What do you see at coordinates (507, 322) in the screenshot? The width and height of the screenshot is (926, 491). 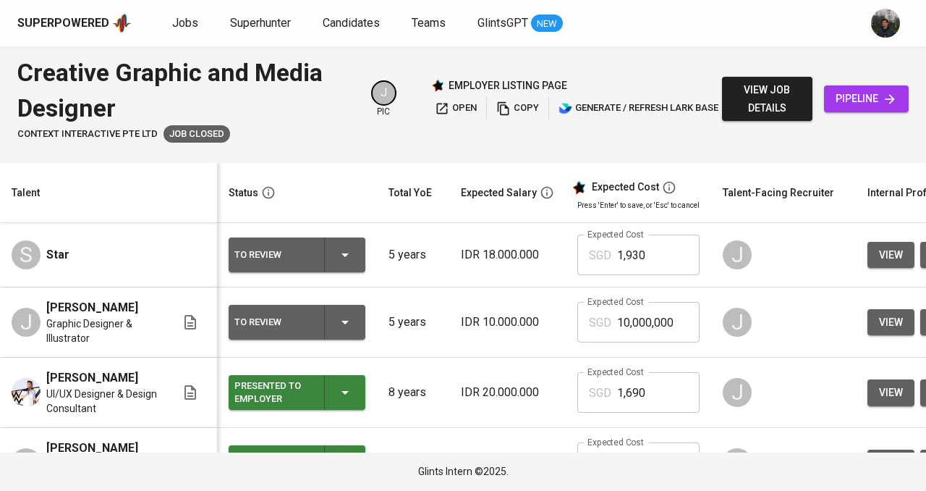 I see `p: IDR 10.000.000` at bounding box center [507, 322].